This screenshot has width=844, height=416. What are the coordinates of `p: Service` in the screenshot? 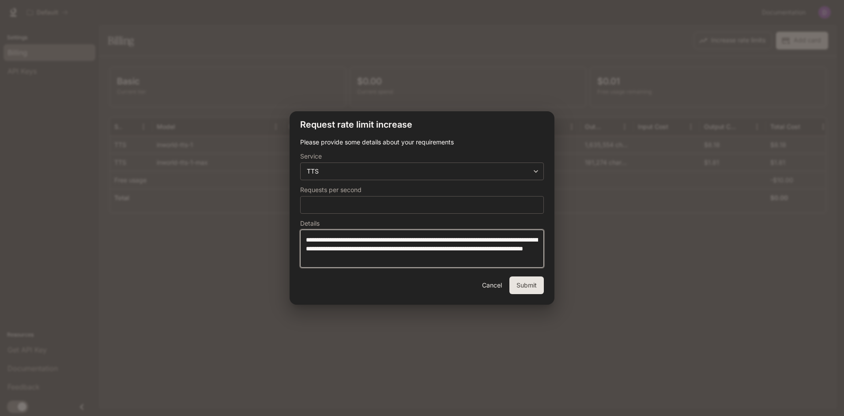 It's located at (311, 156).